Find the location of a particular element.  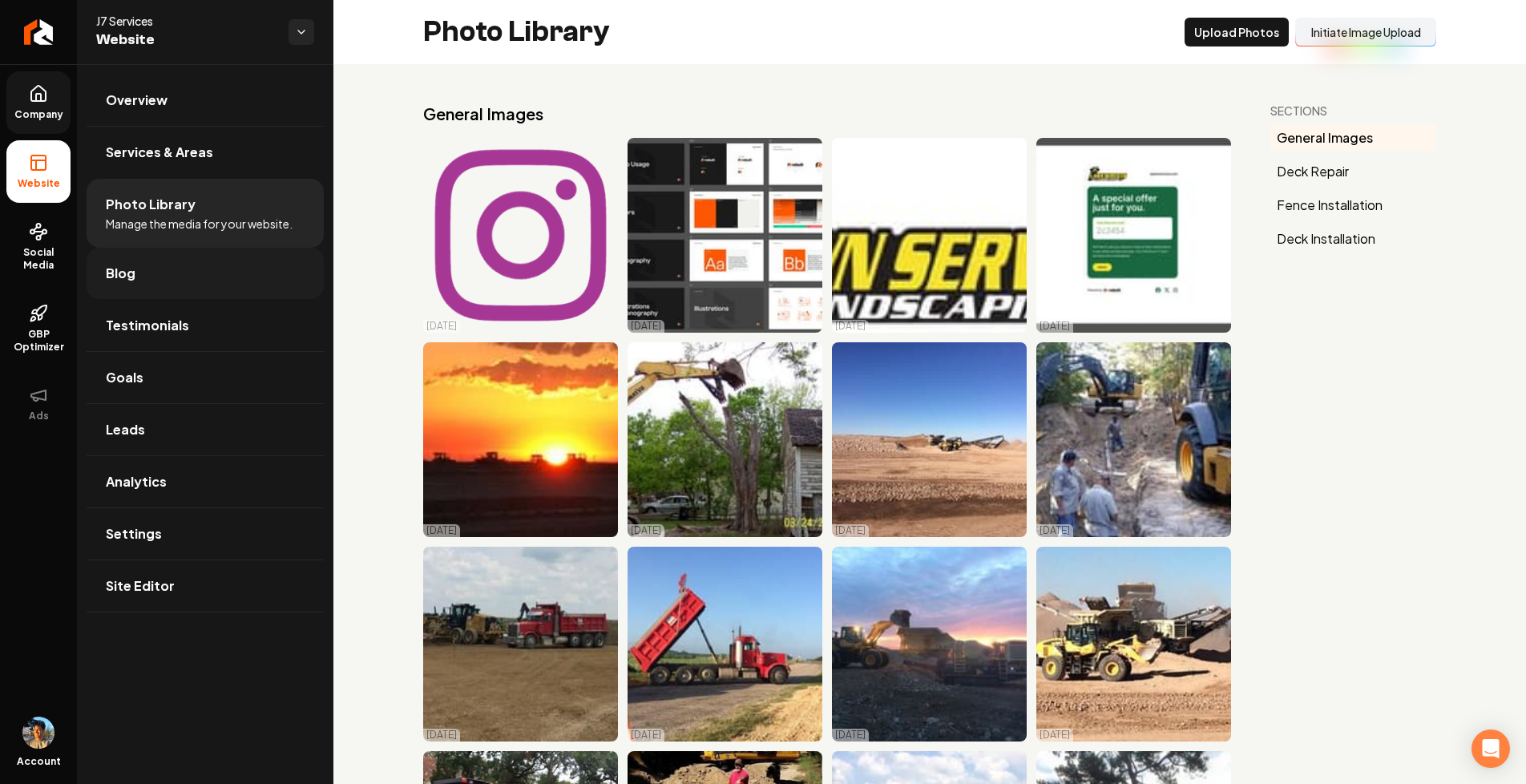

button: Upload Photos is located at coordinates (1237, 32).